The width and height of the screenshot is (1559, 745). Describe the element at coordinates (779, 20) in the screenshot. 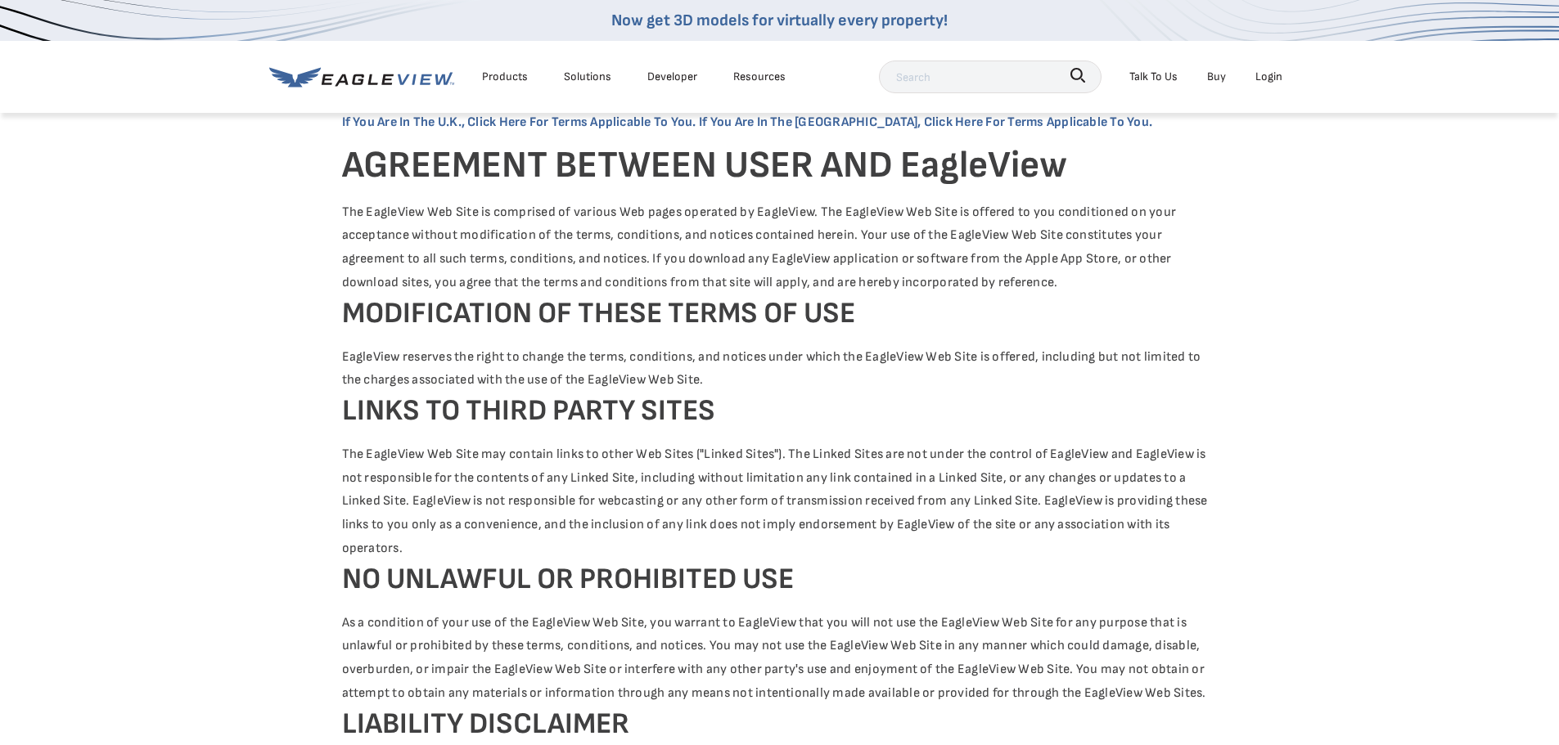

I see `a: Now get 3D models for virtually every property!` at that location.